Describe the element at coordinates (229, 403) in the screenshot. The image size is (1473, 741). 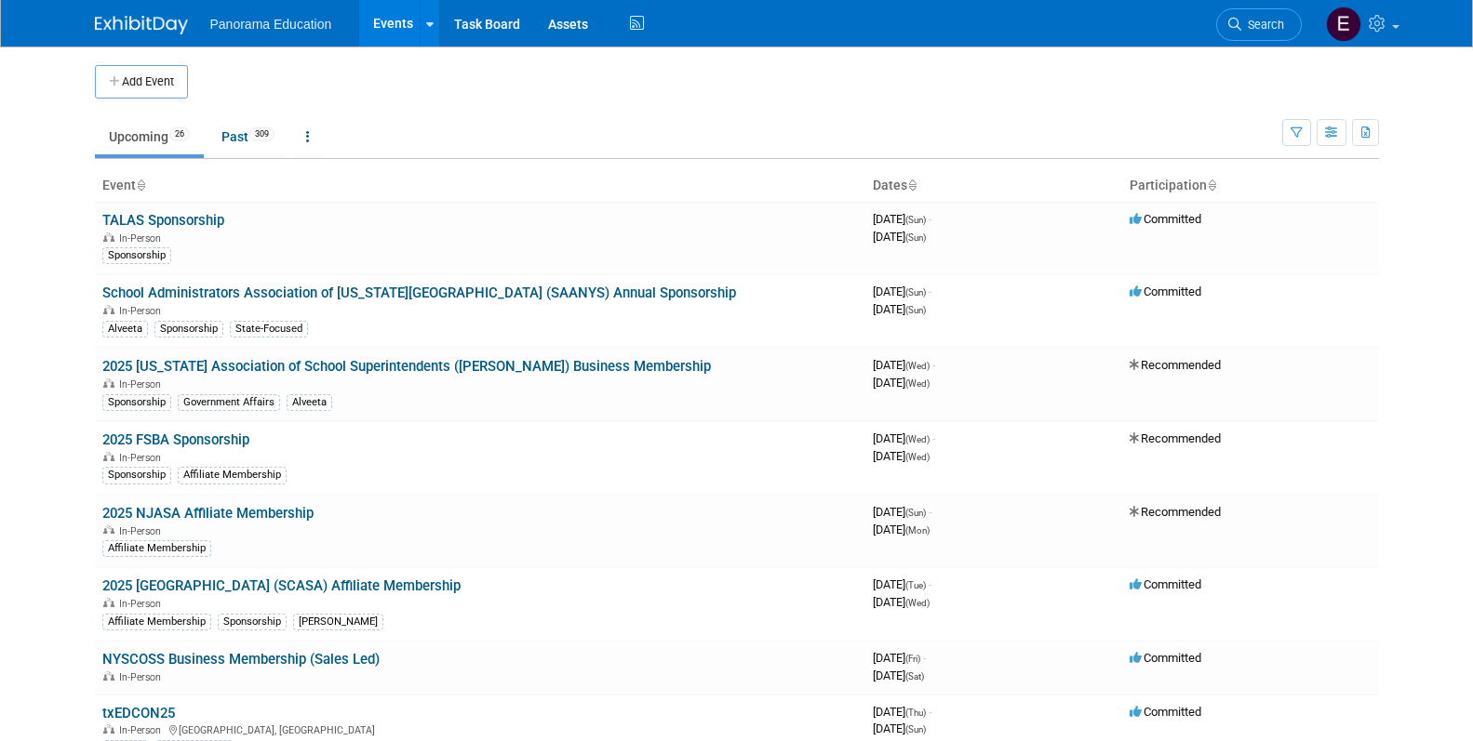
I see `div: Government Affairs` at that location.